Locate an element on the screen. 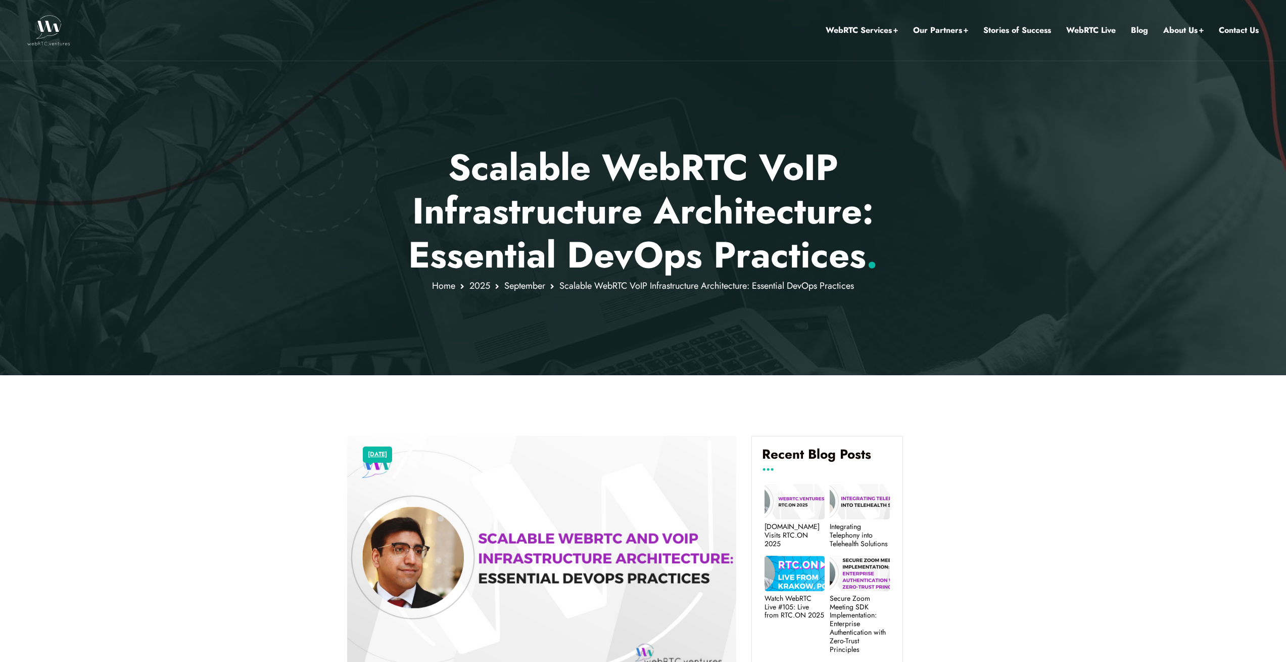 The height and width of the screenshot is (662, 1286). p: Scalable WebRTC VoIP Infrastructure Architecture: Essential DevOps Practices is located at coordinates (643, 211).